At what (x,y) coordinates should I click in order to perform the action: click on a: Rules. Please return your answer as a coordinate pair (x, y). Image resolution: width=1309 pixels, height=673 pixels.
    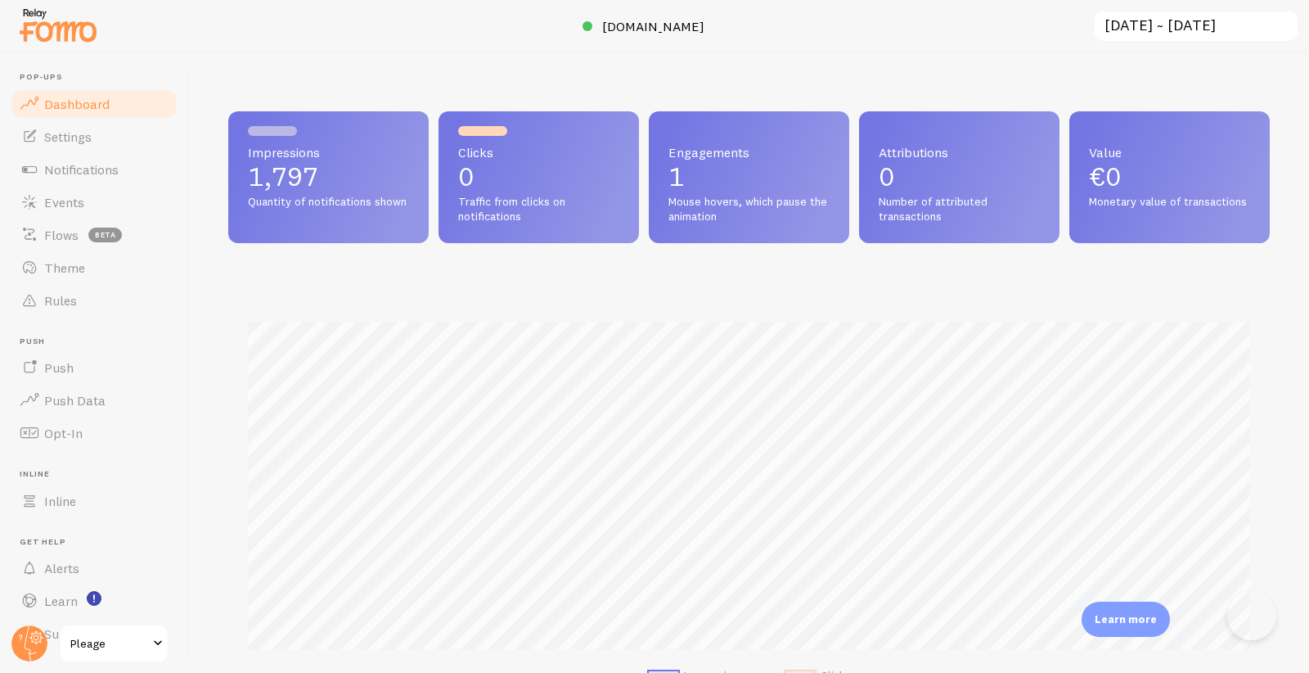
    Looking at the image, I should click on (94, 300).